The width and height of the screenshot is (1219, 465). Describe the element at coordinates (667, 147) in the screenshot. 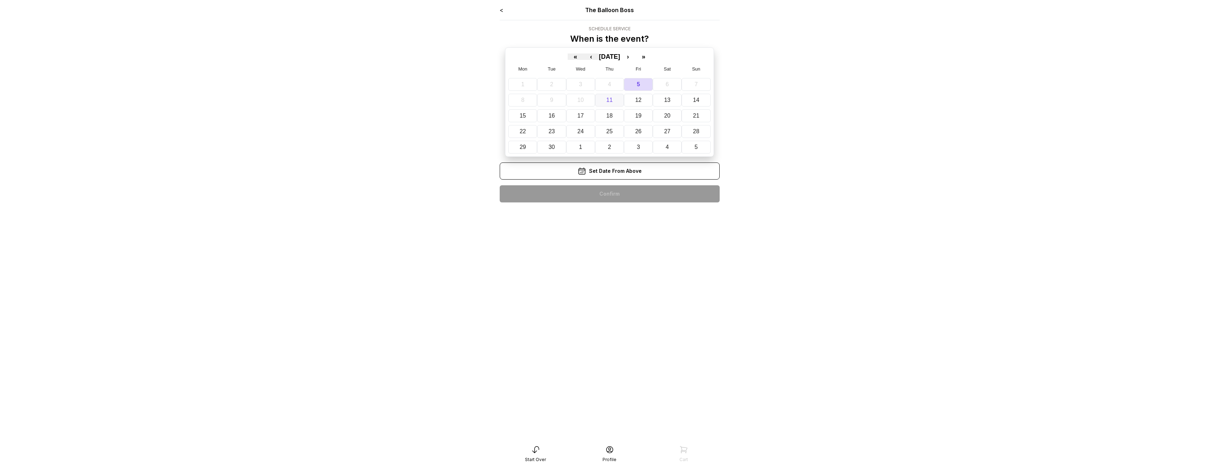

I see `button: October 4, 2025` at that location.